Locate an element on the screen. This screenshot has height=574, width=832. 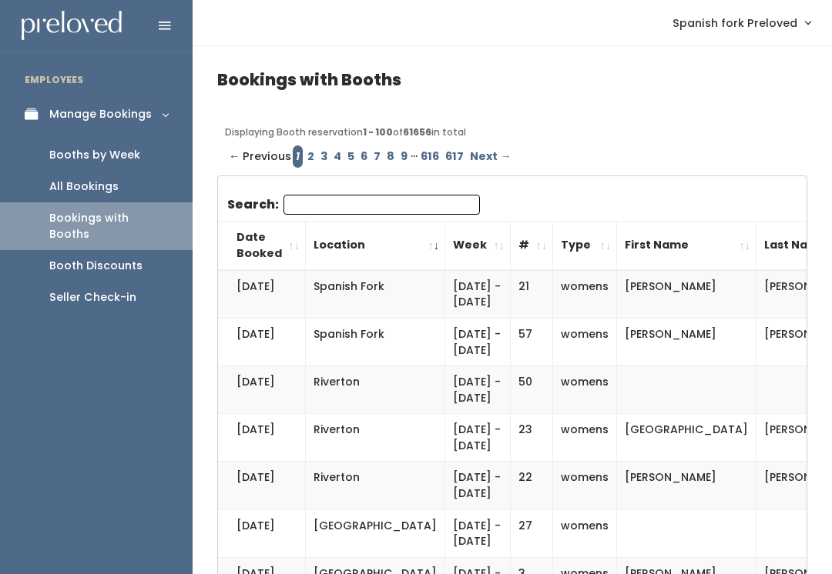
div: Booth Discounts is located at coordinates (95, 266).